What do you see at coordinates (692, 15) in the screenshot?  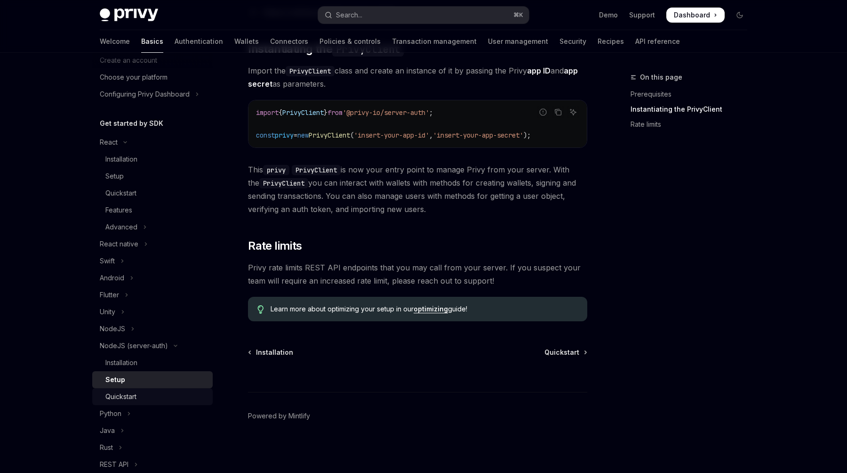 I see `span: Dashboard` at bounding box center [692, 15].